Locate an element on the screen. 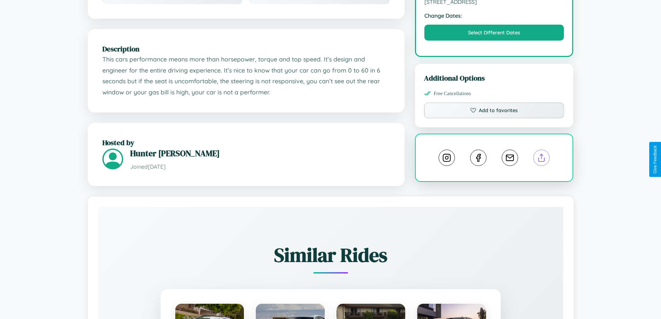 The width and height of the screenshot is (661, 319). div: Give Feedback is located at coordinates (655, 159).